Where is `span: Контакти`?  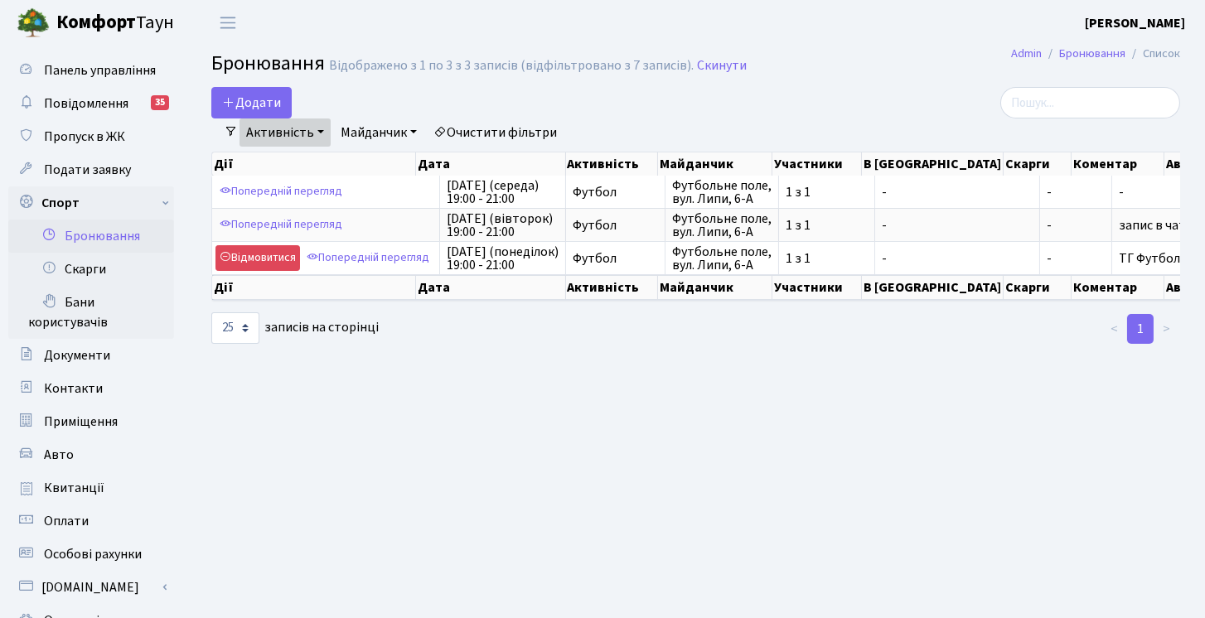 span: Контакти is located at coordinates (73, 389).